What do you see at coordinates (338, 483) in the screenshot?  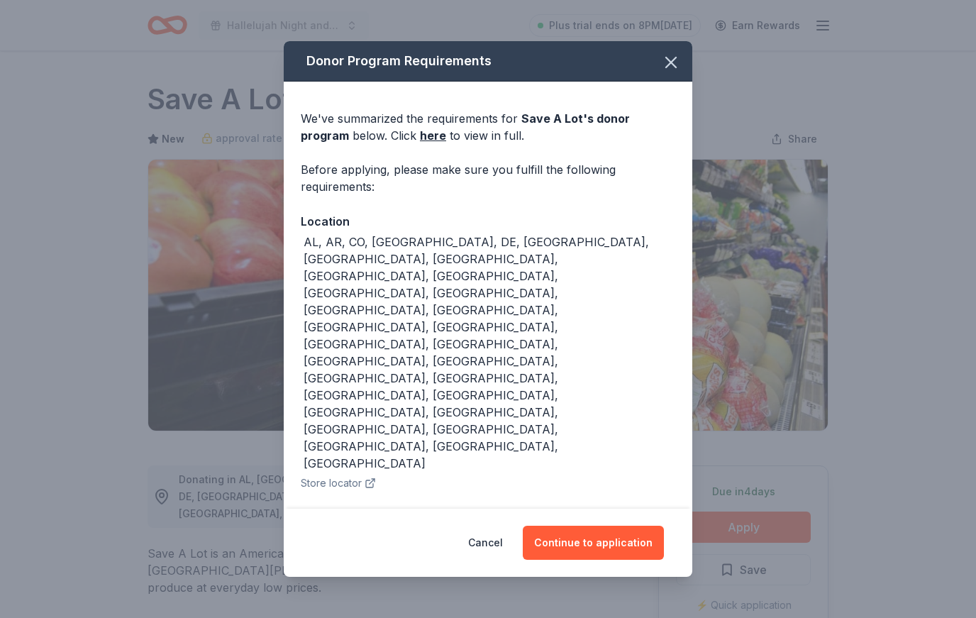 I see `button: Store locator` at bounding box center [338, 483].